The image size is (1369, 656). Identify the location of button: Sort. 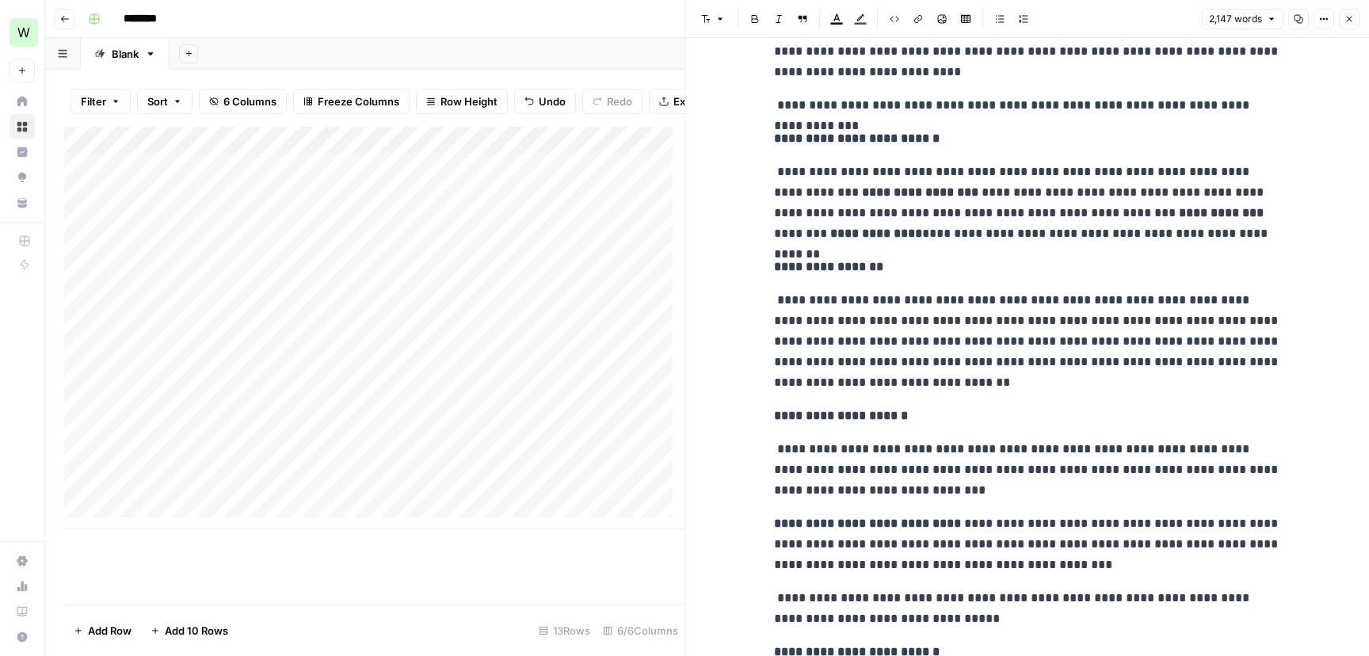
(165, 101).